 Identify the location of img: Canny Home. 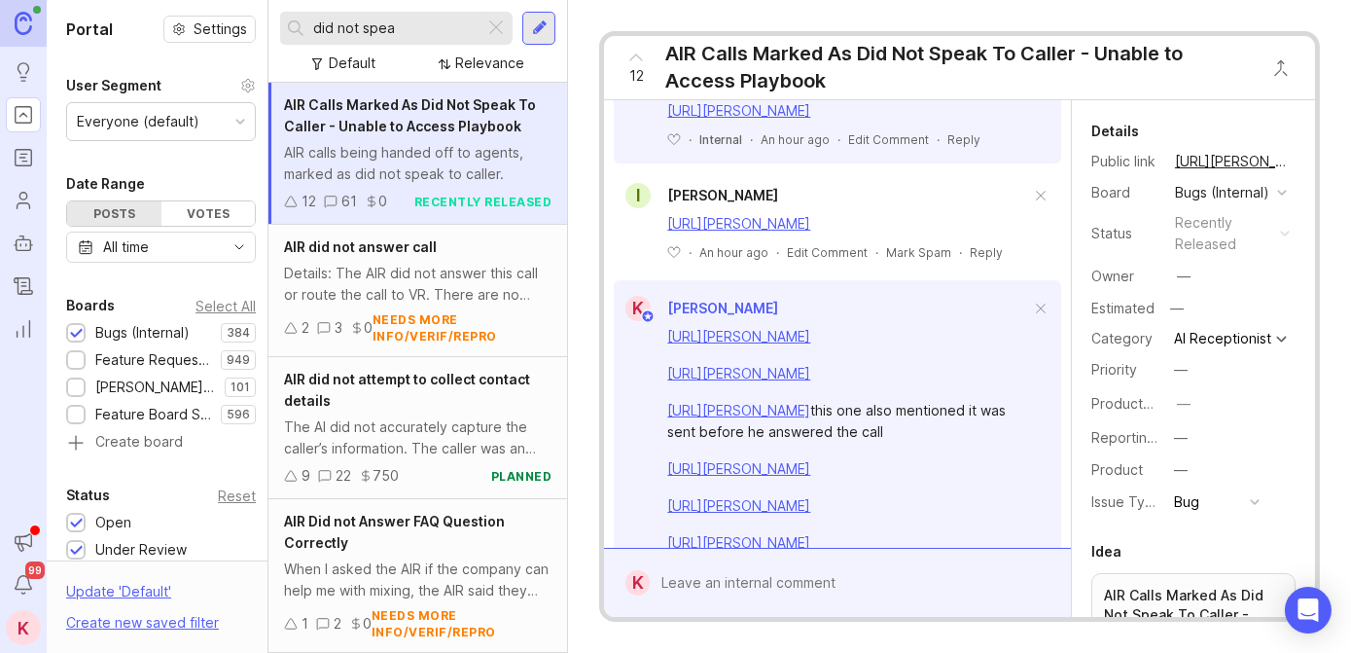
(23, 22).